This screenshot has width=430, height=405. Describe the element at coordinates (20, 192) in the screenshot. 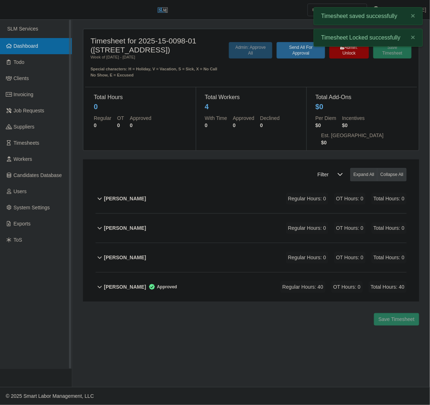

I see `span: Users` at that location.